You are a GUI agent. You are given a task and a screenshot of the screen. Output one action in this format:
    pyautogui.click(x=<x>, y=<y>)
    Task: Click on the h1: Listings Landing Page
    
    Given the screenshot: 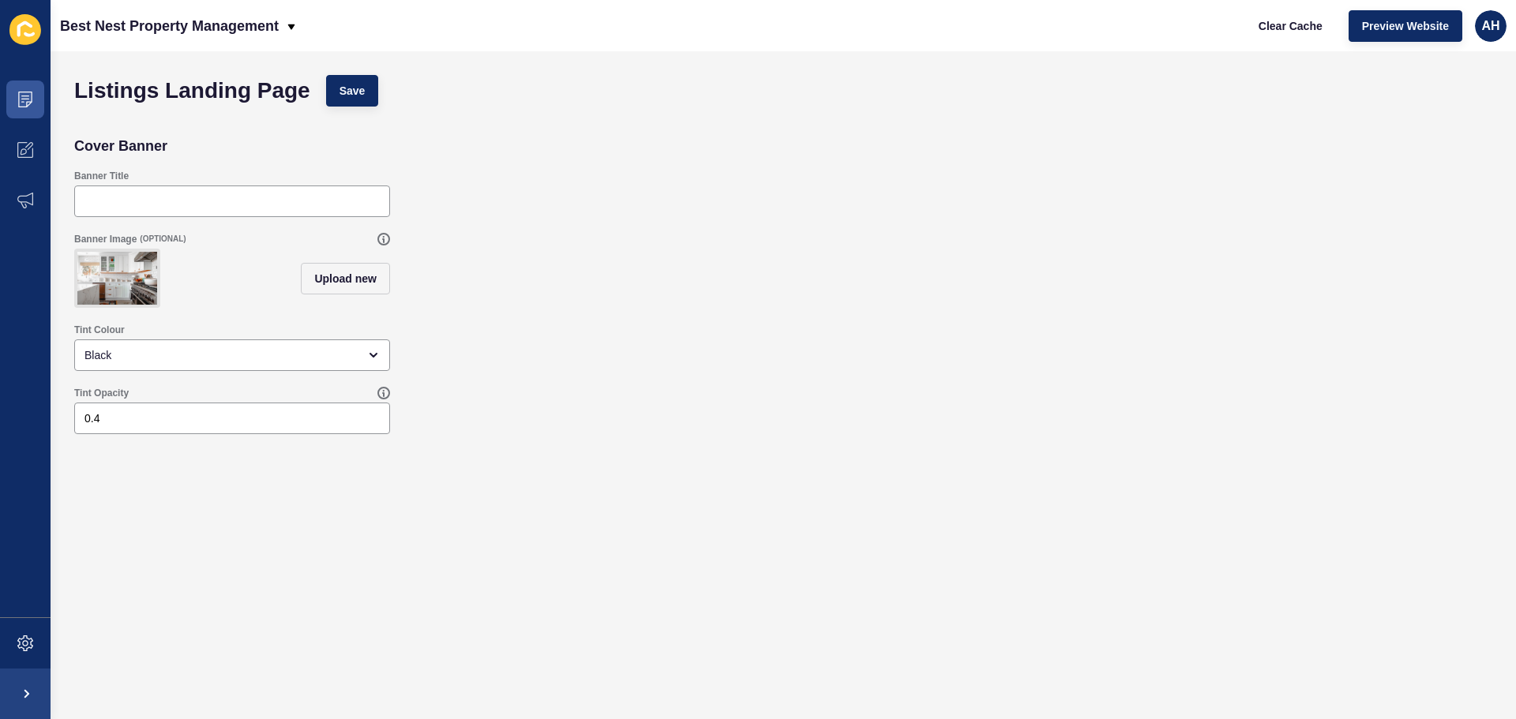 What is the action you would take?
    pyautogui.click(x=192, y=91)
    